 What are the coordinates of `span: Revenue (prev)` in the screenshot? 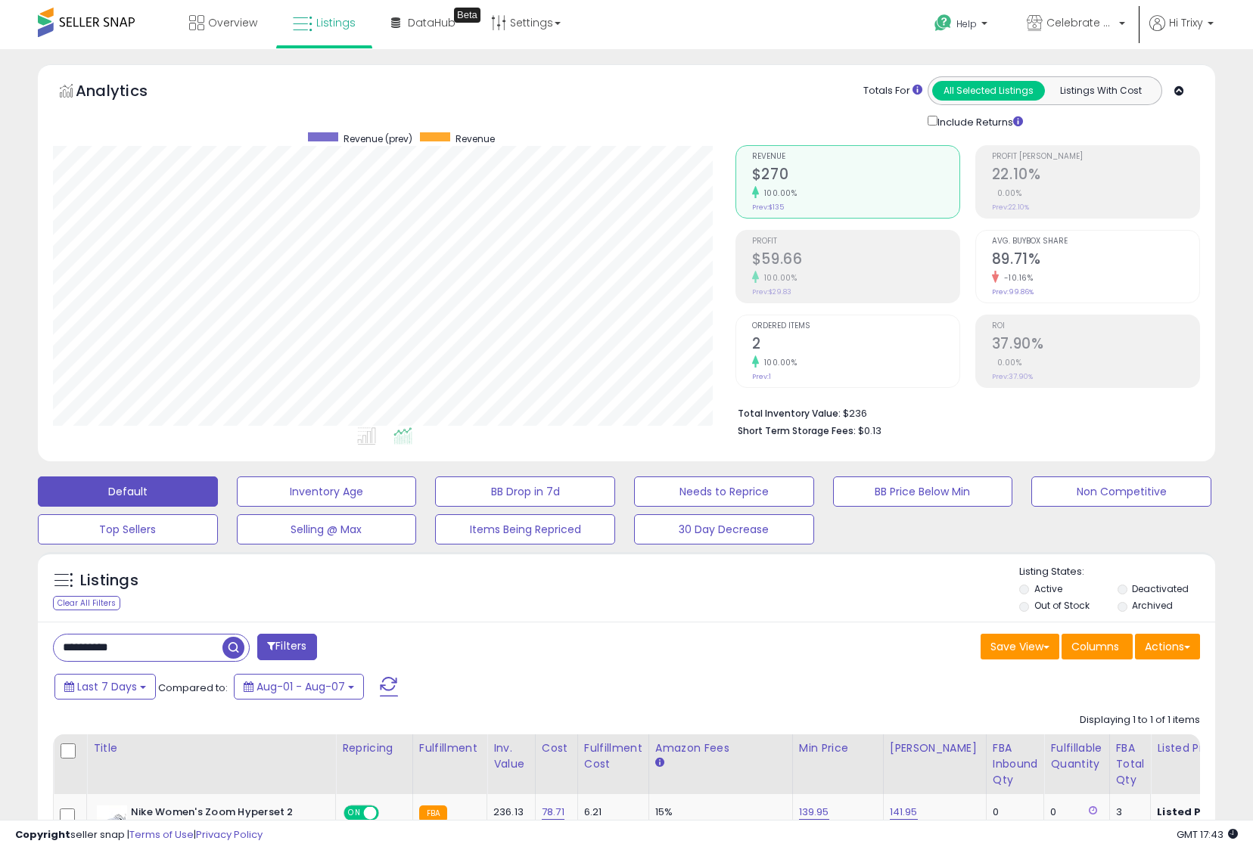 It's located at (378, 138).